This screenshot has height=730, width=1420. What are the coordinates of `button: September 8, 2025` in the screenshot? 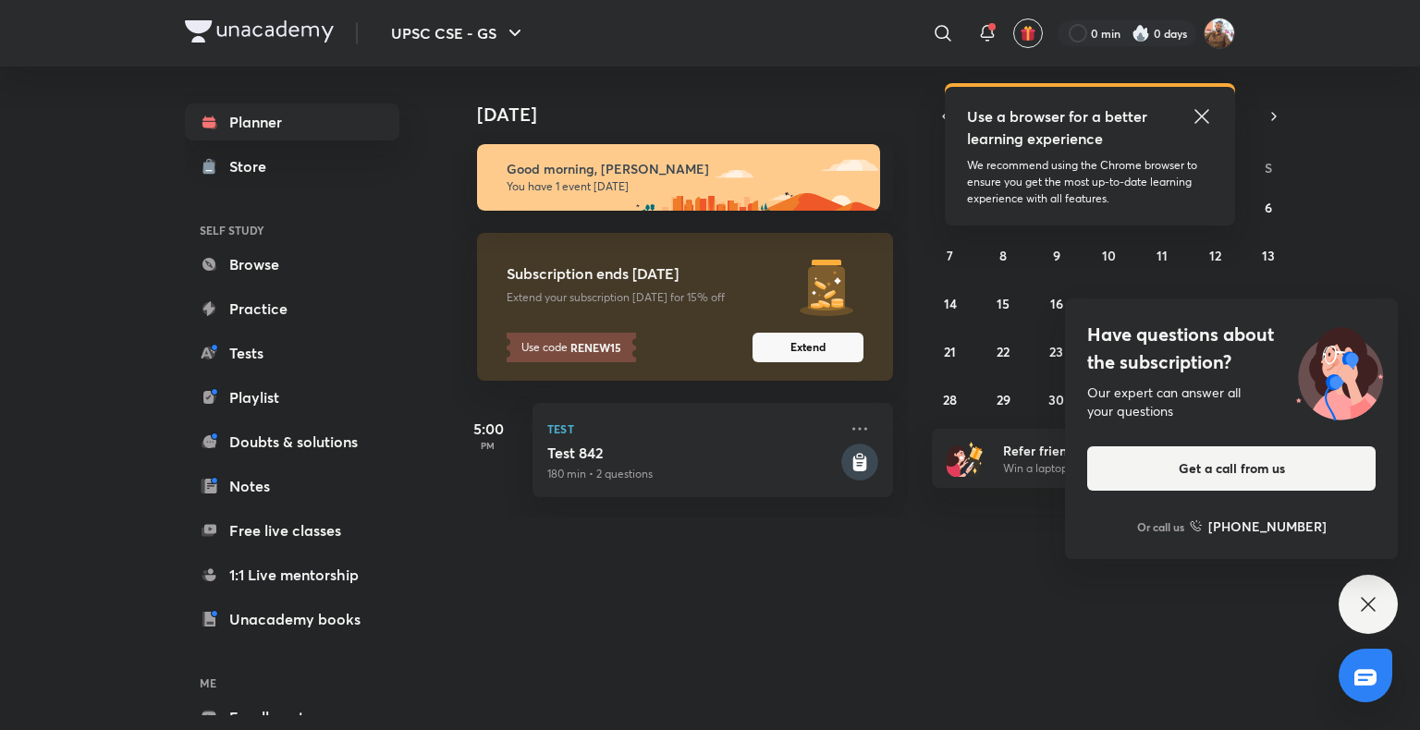 It's located at (1003, 255).